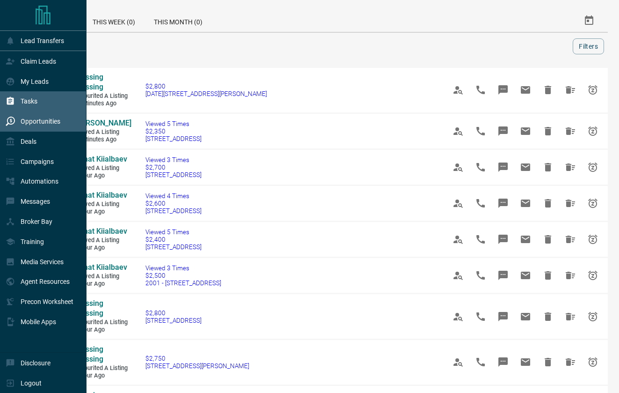  Describe the element at coordinates (571, 131) in the screenshot. I see `span: Hide All from Iouri Vlassov` at that location.